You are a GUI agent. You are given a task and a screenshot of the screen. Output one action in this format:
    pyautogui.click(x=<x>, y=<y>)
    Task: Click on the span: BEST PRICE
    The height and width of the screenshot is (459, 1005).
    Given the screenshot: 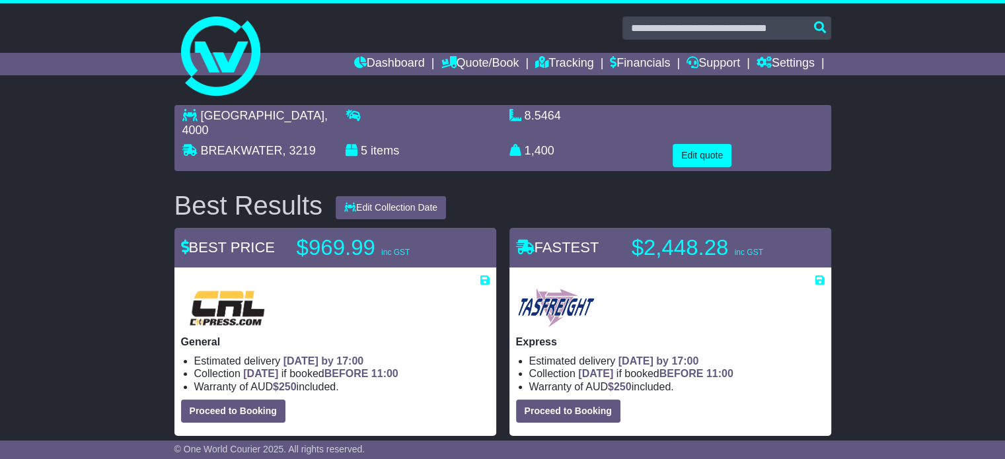 What is the action you would take?
    pyautogui.click(x=228, y=247)
    